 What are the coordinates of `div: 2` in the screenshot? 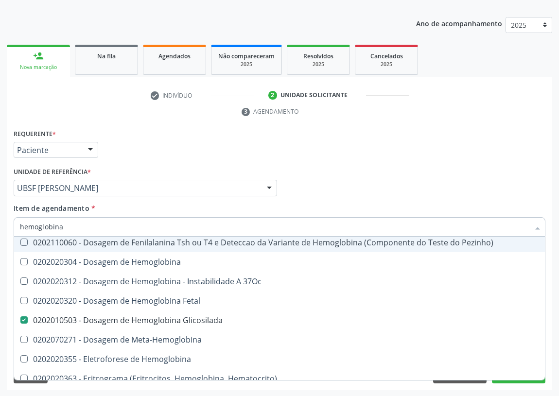 It's located at (272, 95).